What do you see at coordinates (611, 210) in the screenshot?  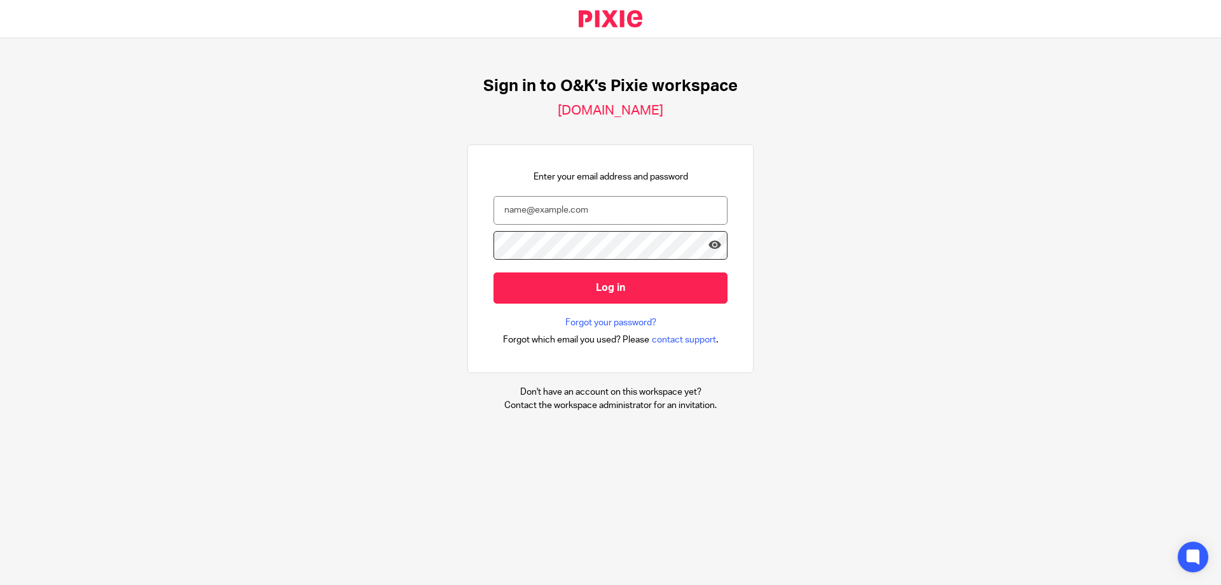 I see `input: name@example.com` at bounding box center [611, 210].